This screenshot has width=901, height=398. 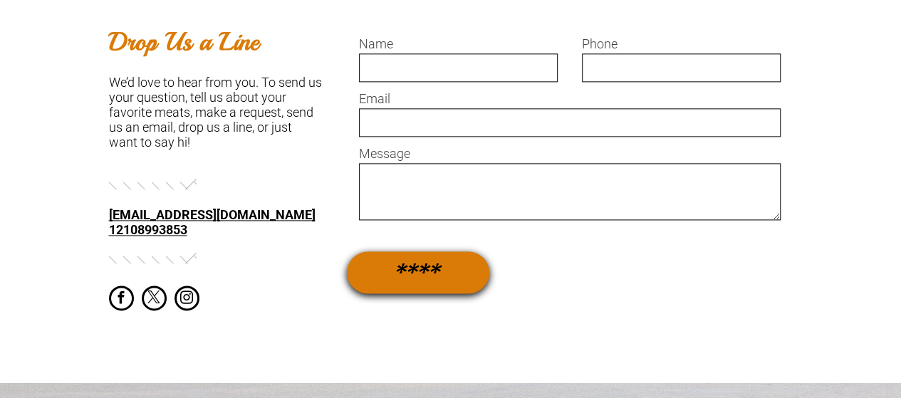 I want to click on b: Drop Us a Line, so click(x=184, y=42).